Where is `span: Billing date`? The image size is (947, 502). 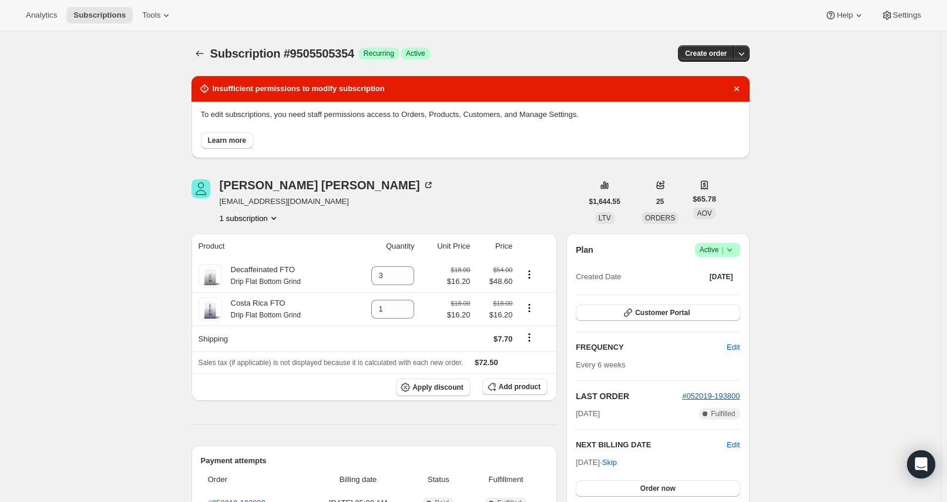 span: Billing date is located at coordinates (359, 480).